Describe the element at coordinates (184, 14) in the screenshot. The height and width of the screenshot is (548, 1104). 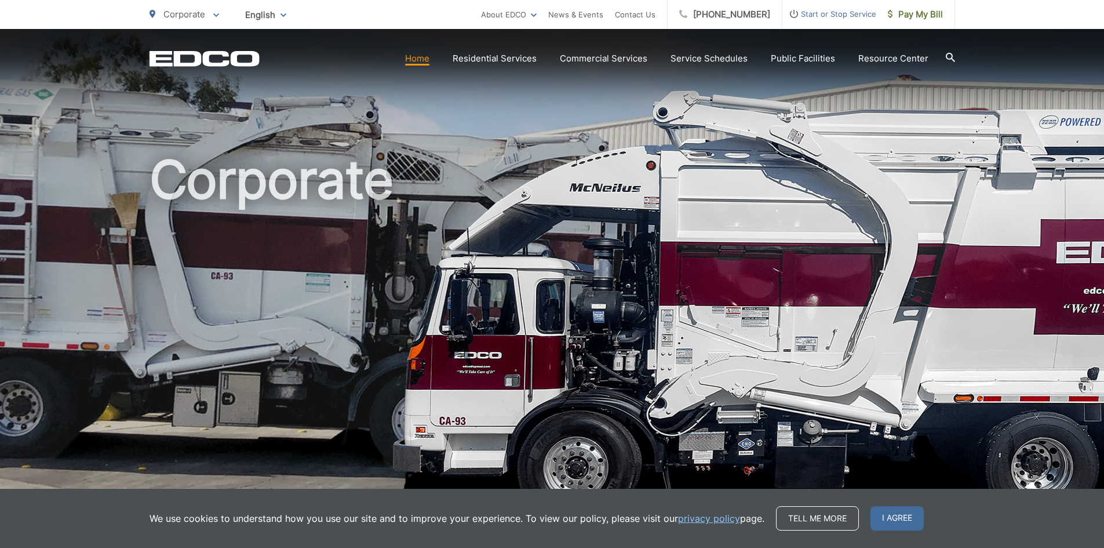
I see `span: Corporate` at that location.